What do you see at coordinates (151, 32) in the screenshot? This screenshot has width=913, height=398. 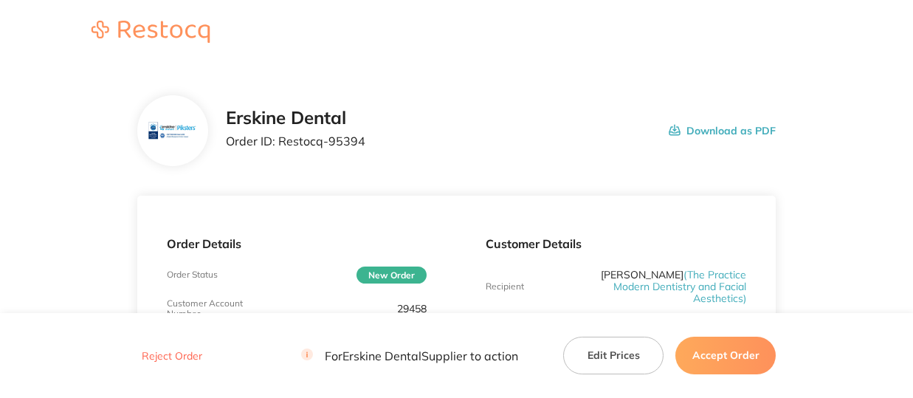 I see `a: Restocq logo` at bounding box center [151, 32].